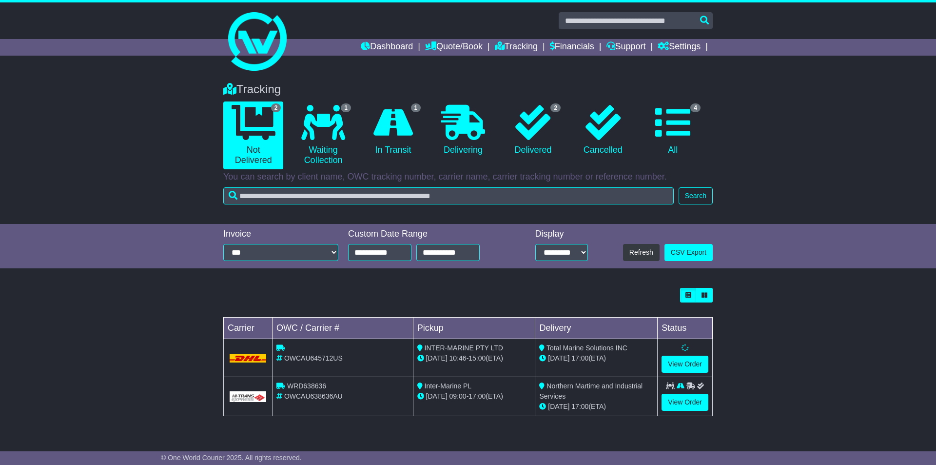 This screenshot has width=936, height=465. Describe the element at coordinates (448, 386) in the screenshot. I see `span: Inter-Marine PL` at that location.